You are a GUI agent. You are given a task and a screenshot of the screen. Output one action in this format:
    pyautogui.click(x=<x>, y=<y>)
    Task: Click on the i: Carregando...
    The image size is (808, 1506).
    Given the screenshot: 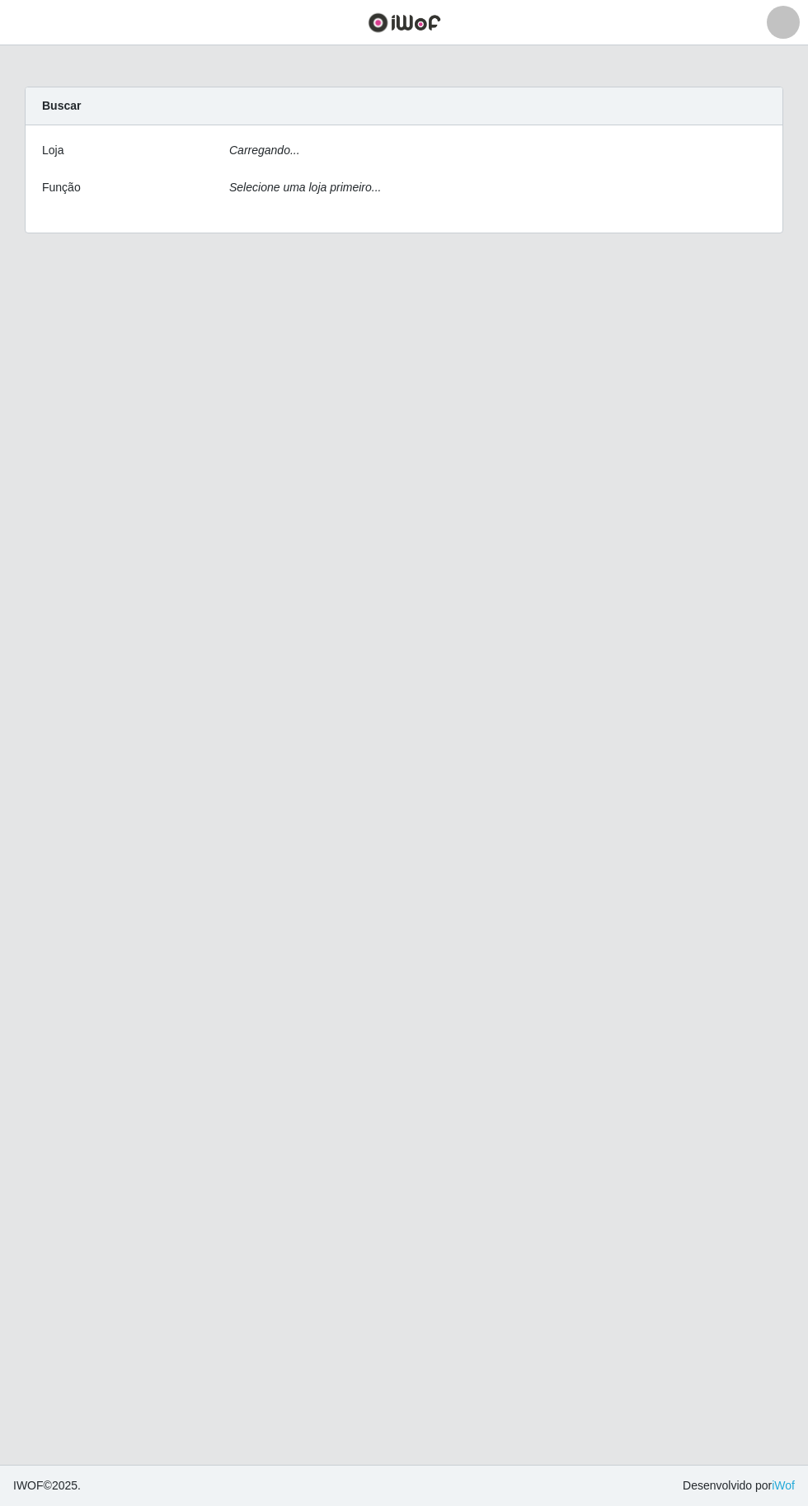 What is the action you would take?
    pyautogui.click(x=265, y=150)
    